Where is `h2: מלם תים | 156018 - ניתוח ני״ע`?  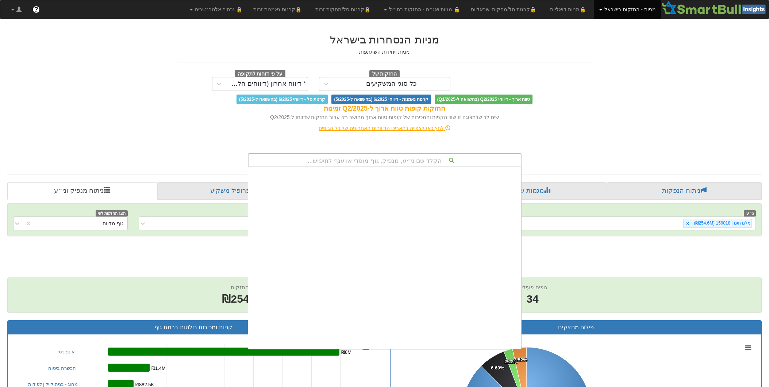 h2: מלם תים | 156018 - ניתוח ני״ע is located at coordinates (384, 249).